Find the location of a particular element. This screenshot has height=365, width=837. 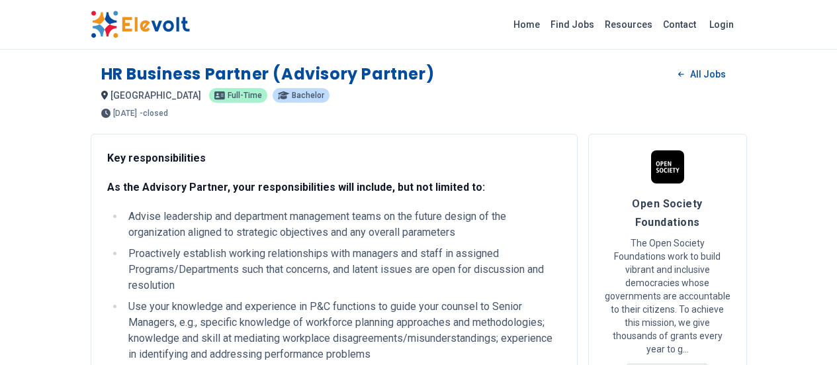

li: Use your knowledge and experience in P&C functions to guide your counsel to Senior Managers, e.g.... is located at coordinates (343, 330).